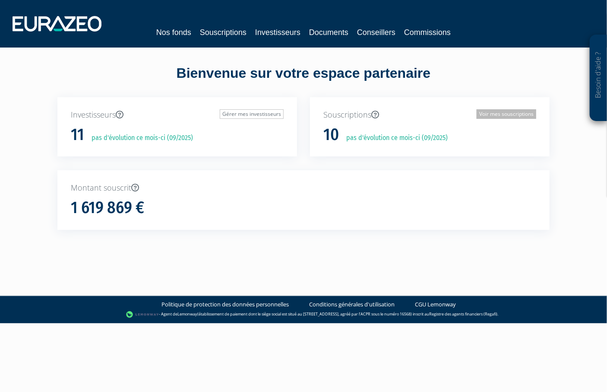 The image size is (607, 392). What do you see at coordinates (187, 314) in the screenshot?
I see `a: Lemonway` at bounding box center [187, 314].